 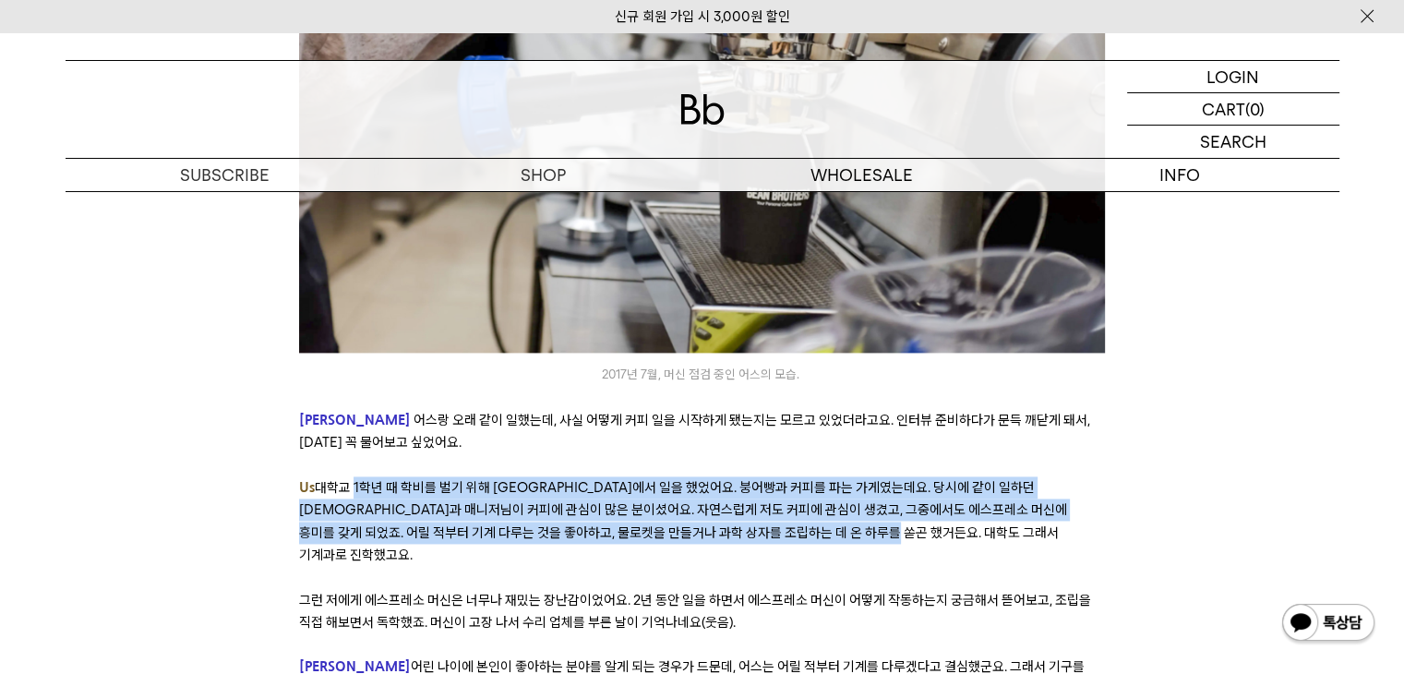 What do you see at coordinates (1233, 109) in the screenshot?
I see `a: CART (0)` at bounding box center [1233, 109].